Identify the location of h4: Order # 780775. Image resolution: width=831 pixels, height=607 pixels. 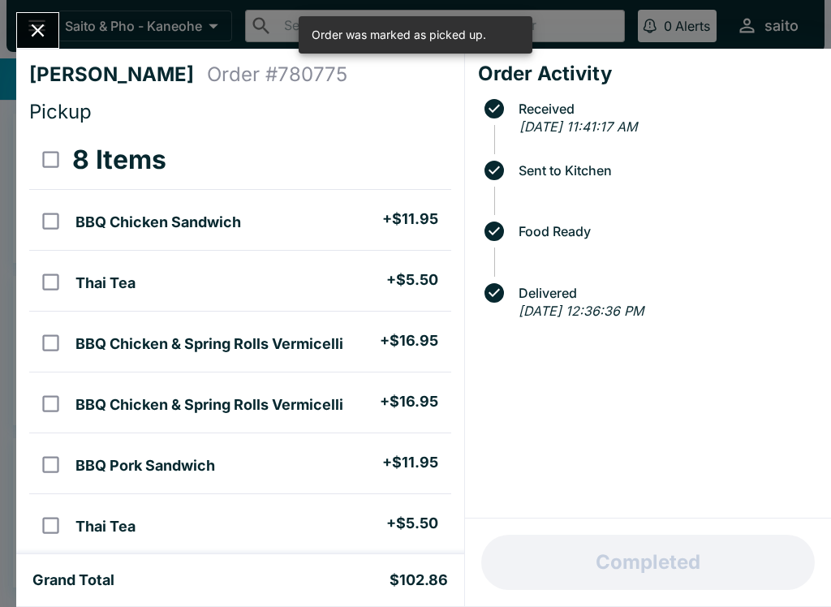
(277, 75).